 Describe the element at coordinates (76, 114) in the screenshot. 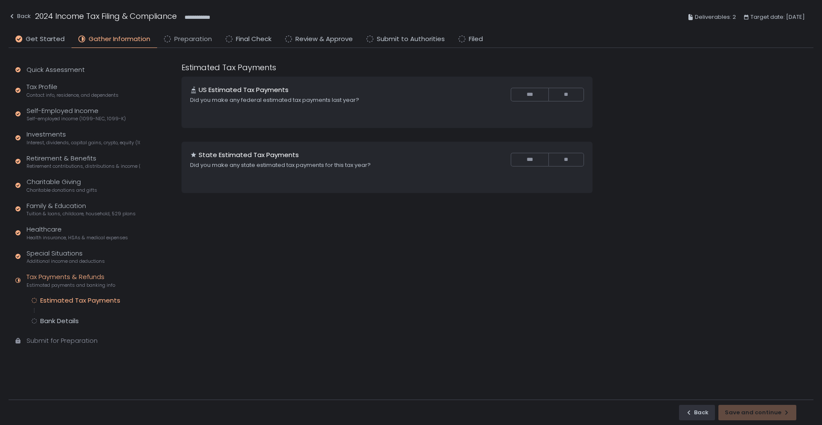

I see `div: Self-Employed Income` at that location.